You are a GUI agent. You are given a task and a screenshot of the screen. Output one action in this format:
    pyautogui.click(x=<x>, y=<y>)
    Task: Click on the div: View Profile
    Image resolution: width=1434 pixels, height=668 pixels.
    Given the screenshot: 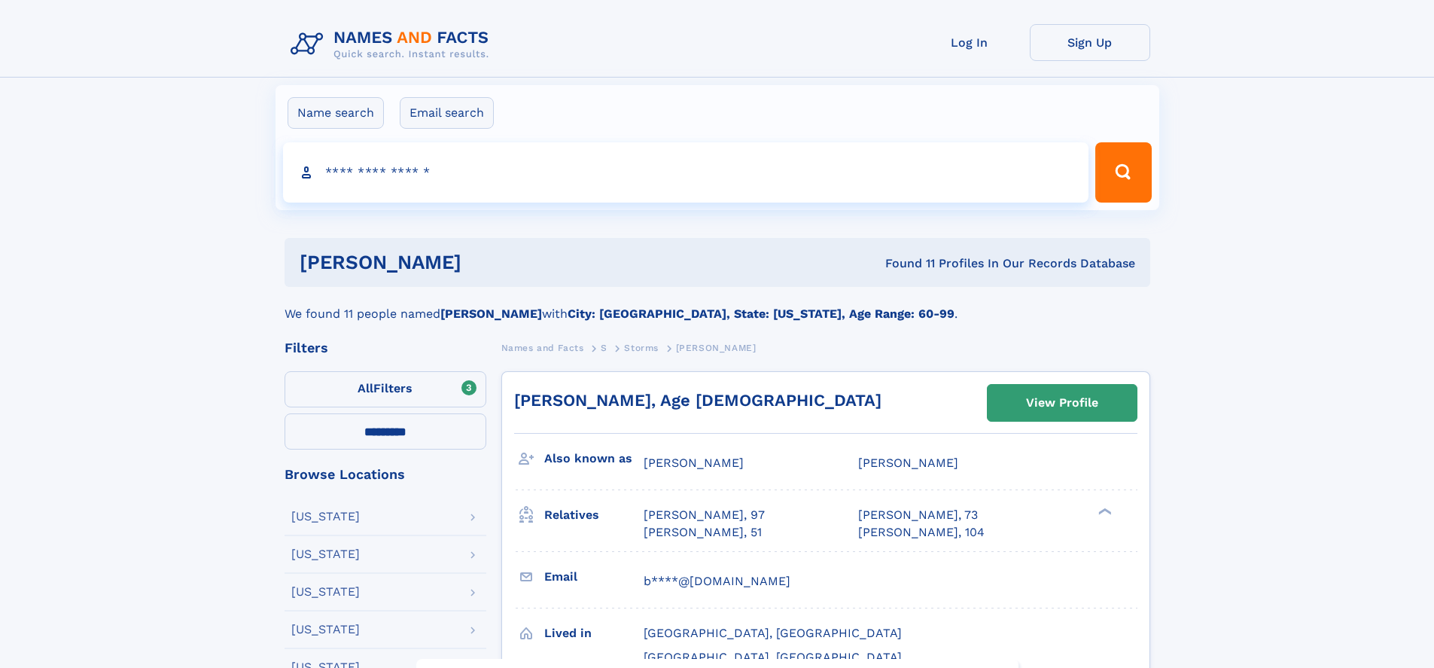 What is the action you would take?
    pyautogui.click(x=1062, y=403)
    